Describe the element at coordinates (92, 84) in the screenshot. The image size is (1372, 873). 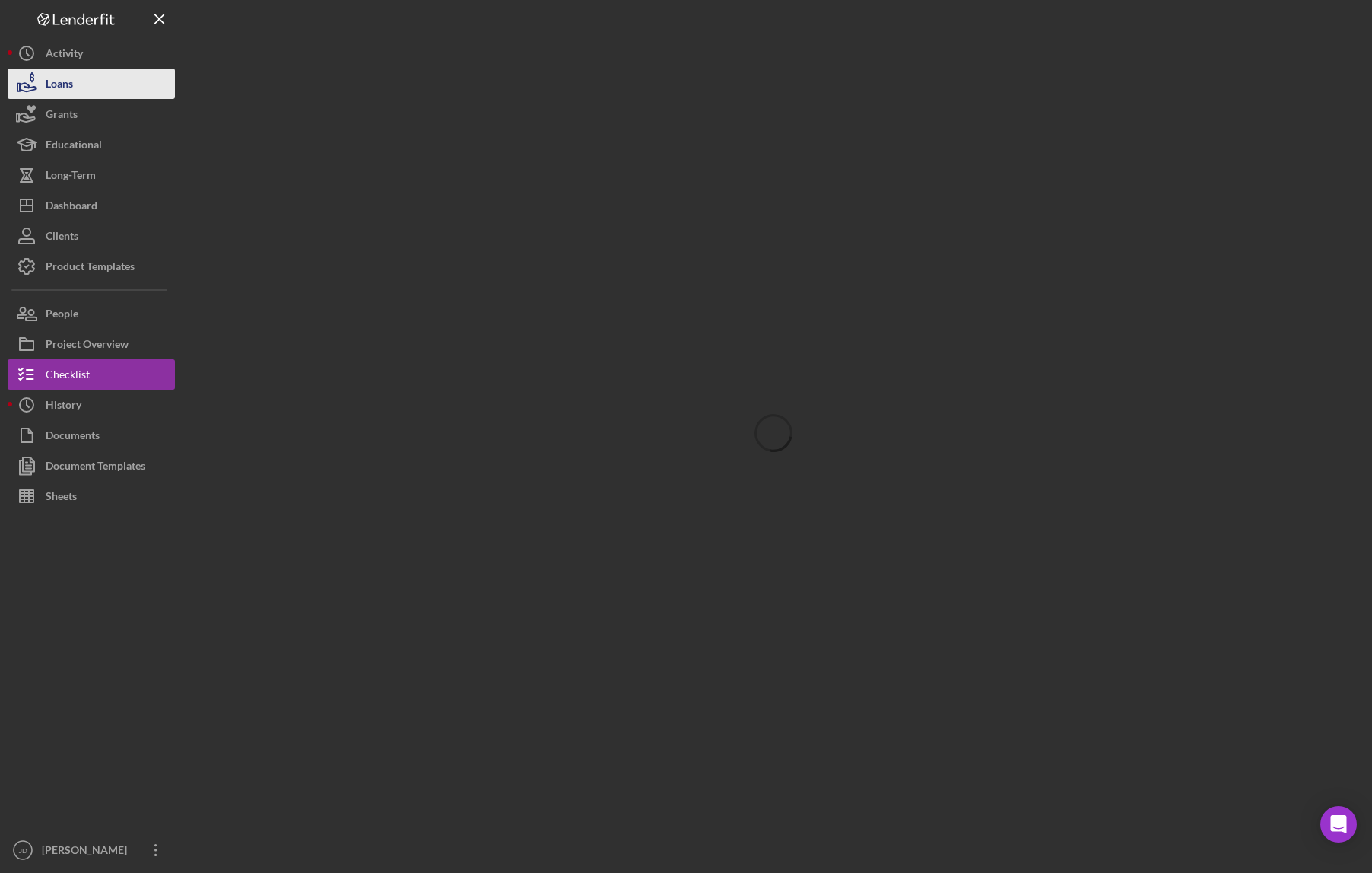
I see `button: Loans` at that location.